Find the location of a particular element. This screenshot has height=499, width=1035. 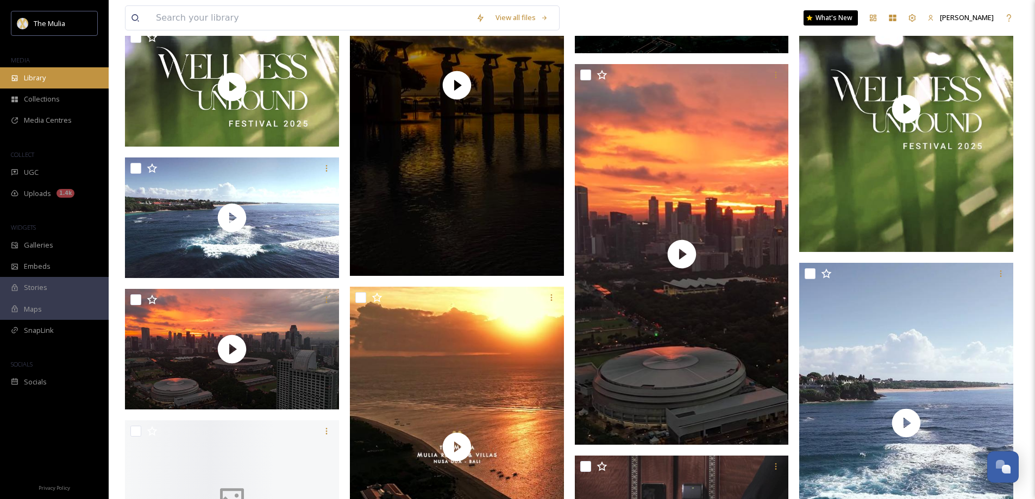

a: Privacy Policy is located at coordinates (54, 487).